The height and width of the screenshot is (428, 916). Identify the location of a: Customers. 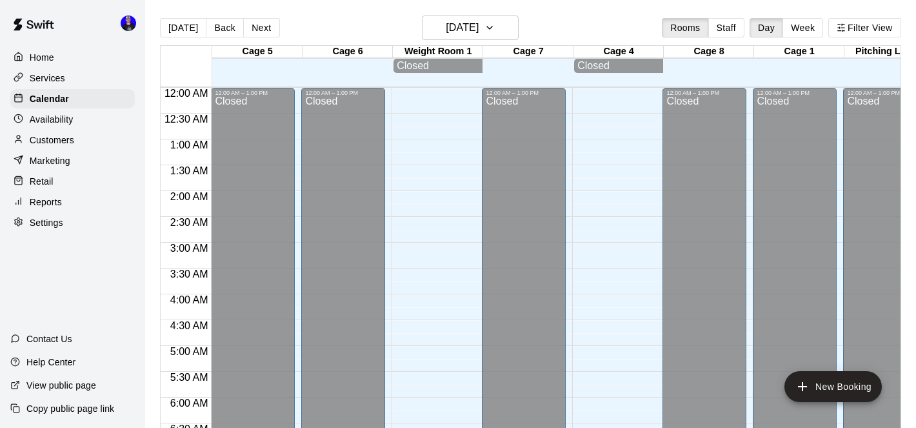
(72, 140).